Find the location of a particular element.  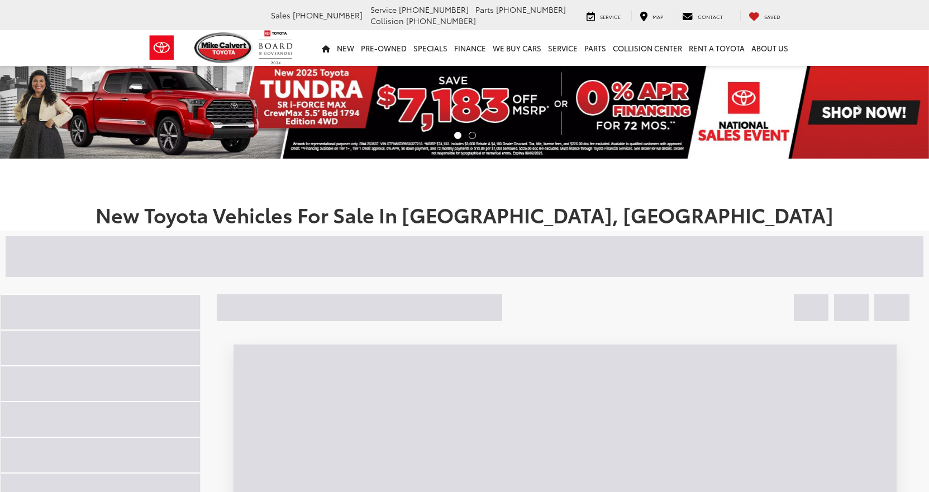

img: Toyota is located at coordinates (161, 47).